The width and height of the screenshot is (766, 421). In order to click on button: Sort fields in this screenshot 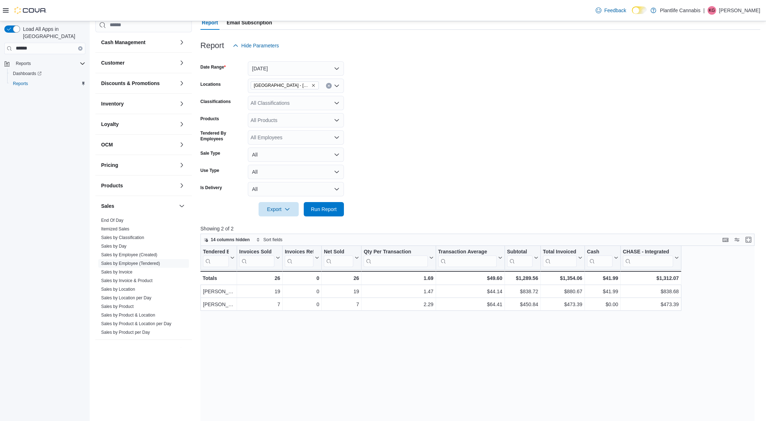, I will do `click(269, 240)`.